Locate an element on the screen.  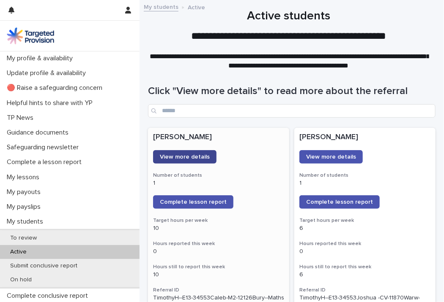
p: Complete a lesson report is located at coordinates (46, 162).